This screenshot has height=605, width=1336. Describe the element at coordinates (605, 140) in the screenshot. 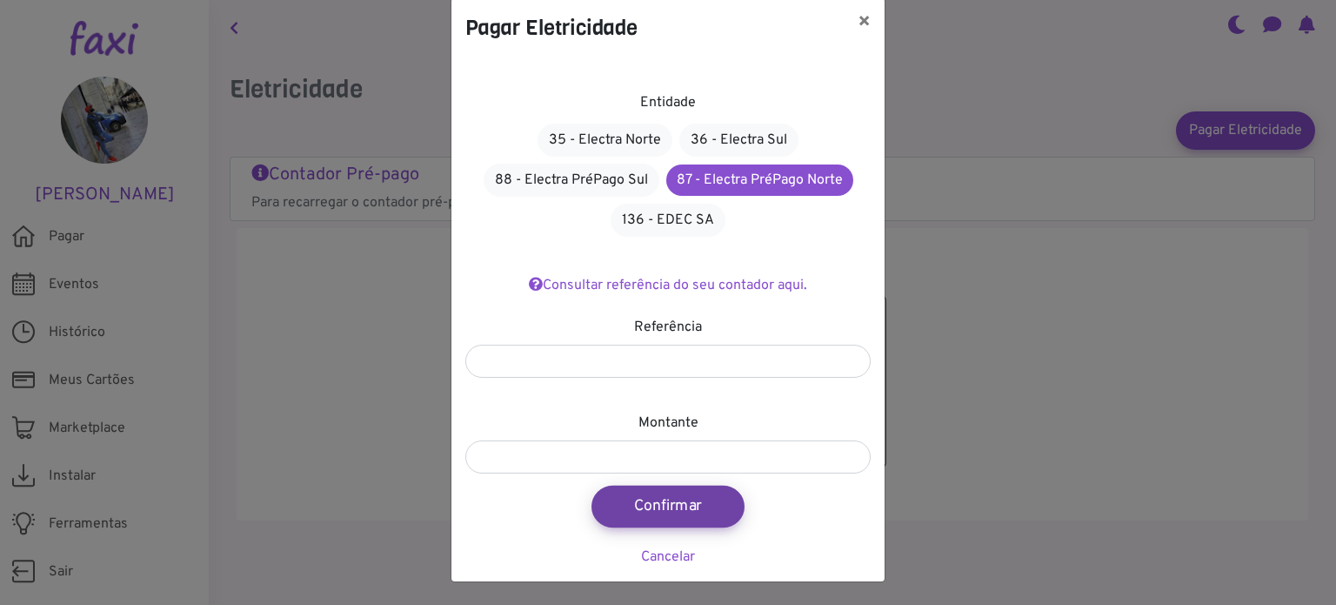

I see `a: 35 - Electra Norte` at that location.